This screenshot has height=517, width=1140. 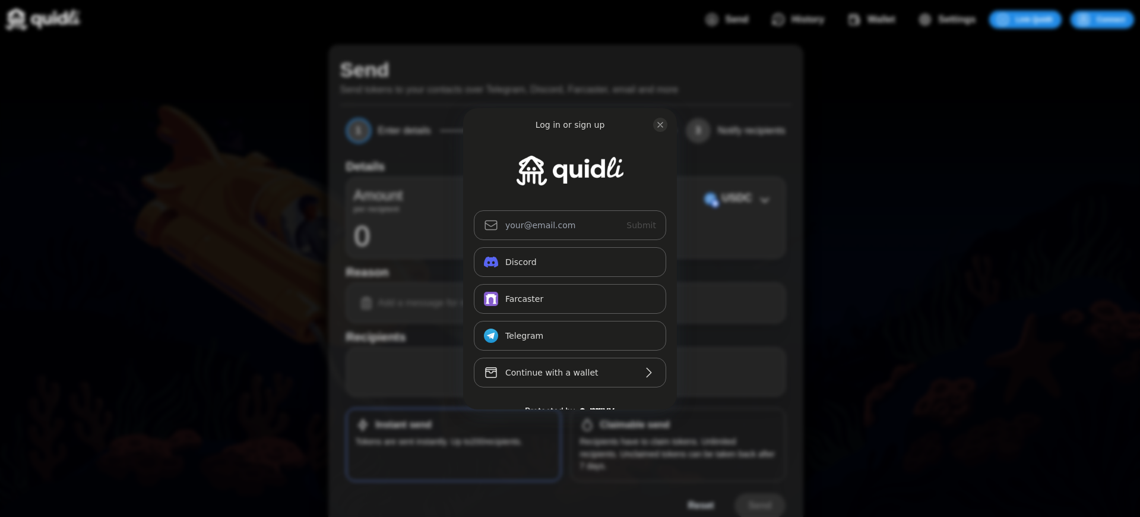 What do you see at coordinates (660, 125) in the screenshot?
I see `button: close modal` at bounding box center [660, 125].